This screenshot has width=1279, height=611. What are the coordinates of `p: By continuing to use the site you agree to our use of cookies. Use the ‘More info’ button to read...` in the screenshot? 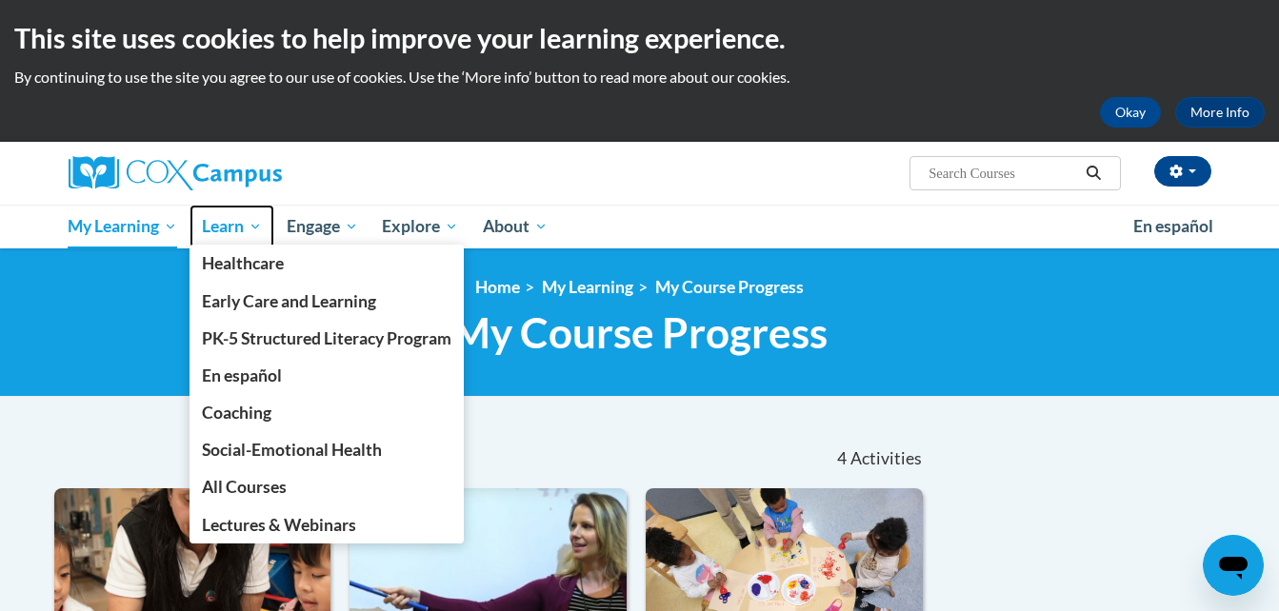 It's located at (639, 77).